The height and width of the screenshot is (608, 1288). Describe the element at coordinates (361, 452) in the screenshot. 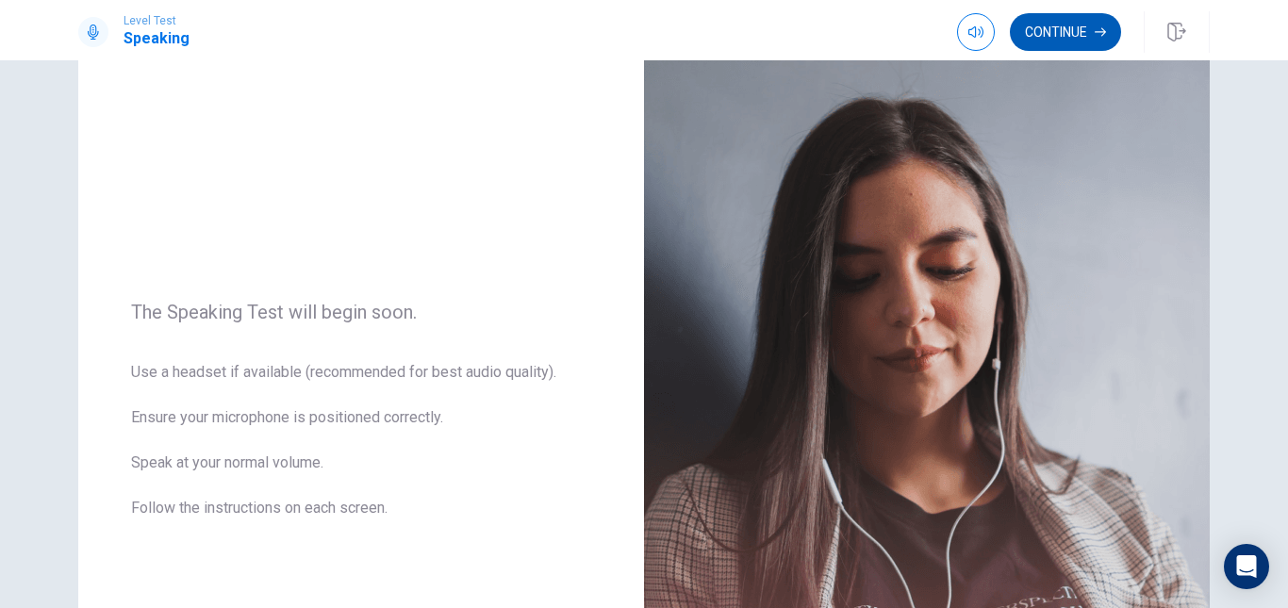

I see `span: Use a headset if available (recommended for best audio quality). Ensure your microphone is positi...` at that location.